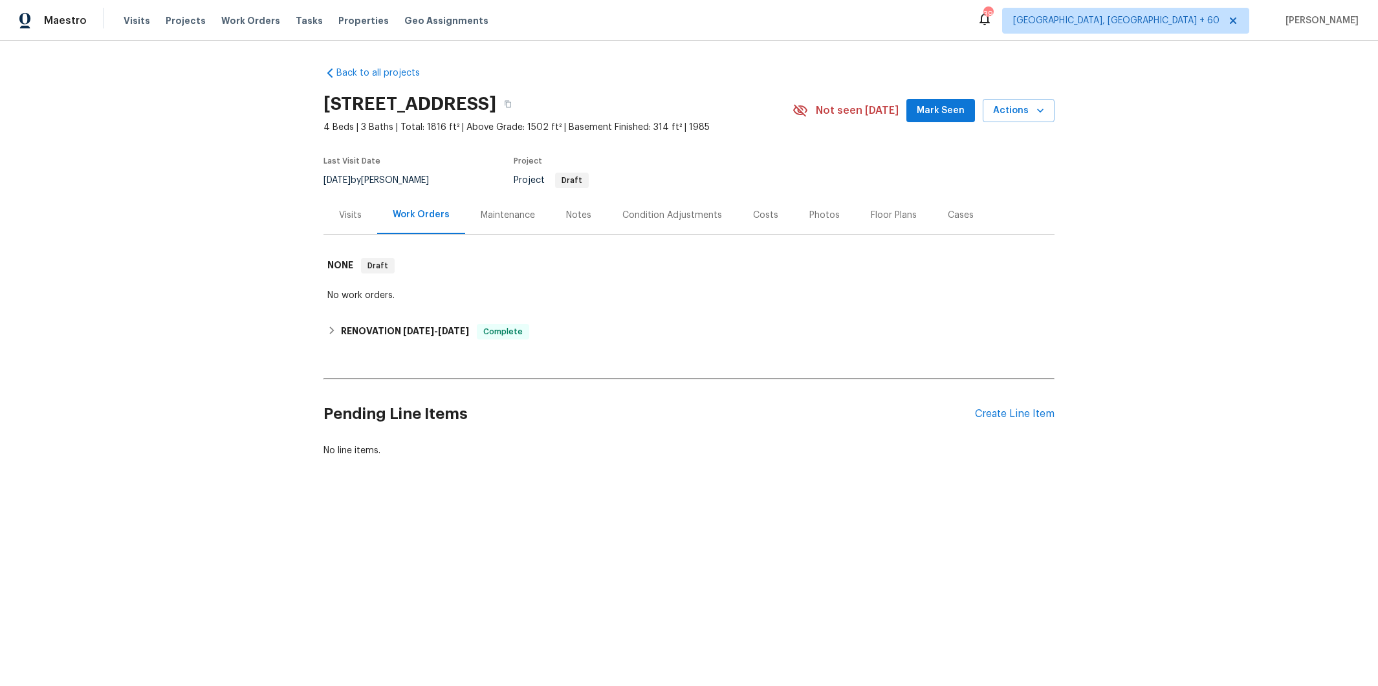 Image resolution: width=1378 pixels, height=686 pixels. What do you see at coordinates (1014, 414) in the screenshot?
I see `div: Create Line Item` at bounding box center [1014, 414].